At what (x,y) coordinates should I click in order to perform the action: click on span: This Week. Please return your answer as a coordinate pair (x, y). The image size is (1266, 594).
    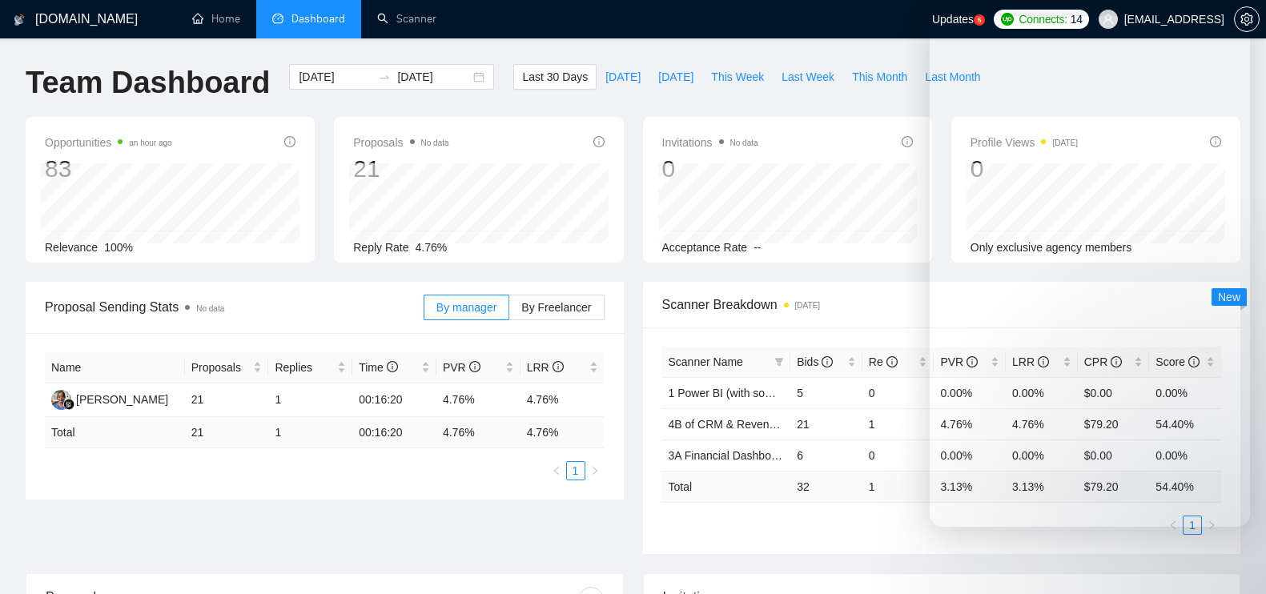
    Looking at the image, I should click on (737, 77).